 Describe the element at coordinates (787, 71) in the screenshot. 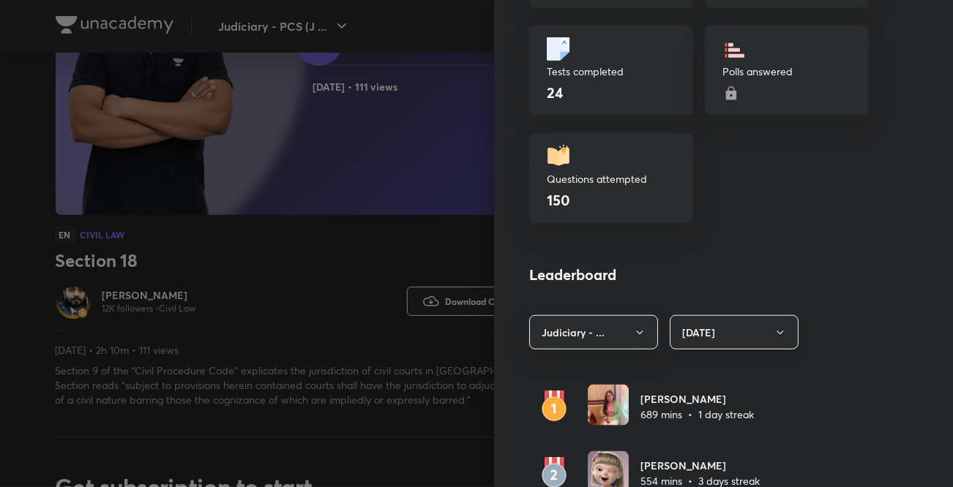

I see `p: Polls answered` at that location.